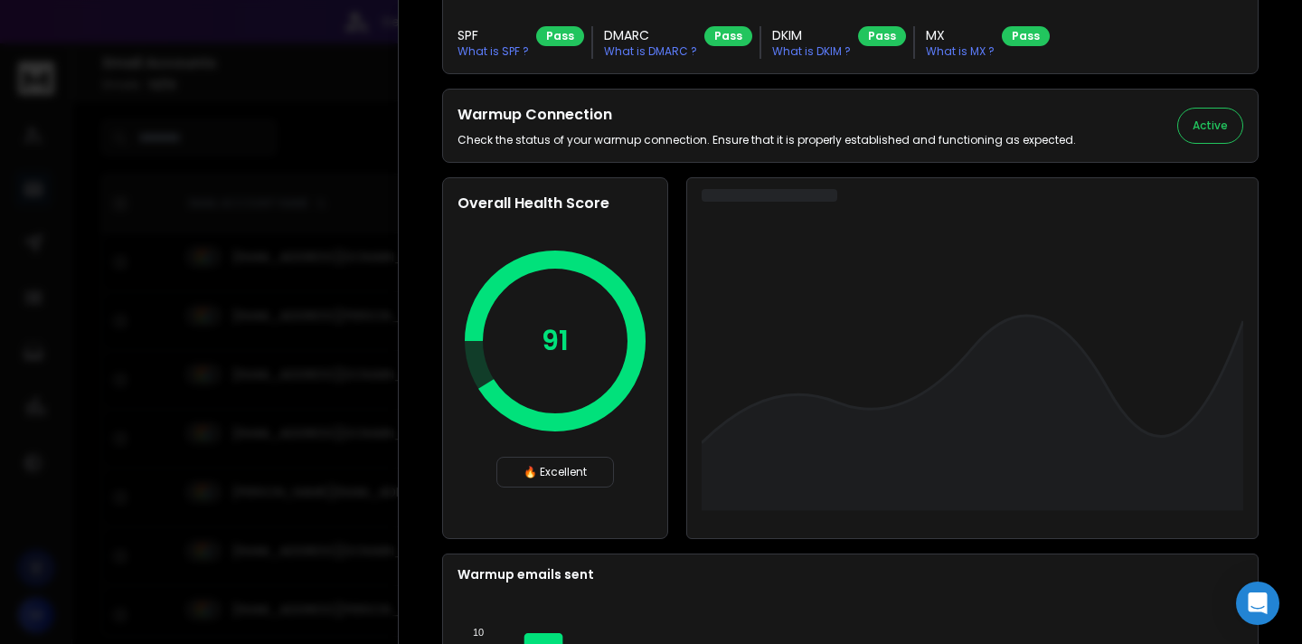 The width and height of the screenshot is (1302, 644). What do you see at coordinates (493, 35) in the screenshot?
I see `h3: SPF` at bounding box center [493, 35].